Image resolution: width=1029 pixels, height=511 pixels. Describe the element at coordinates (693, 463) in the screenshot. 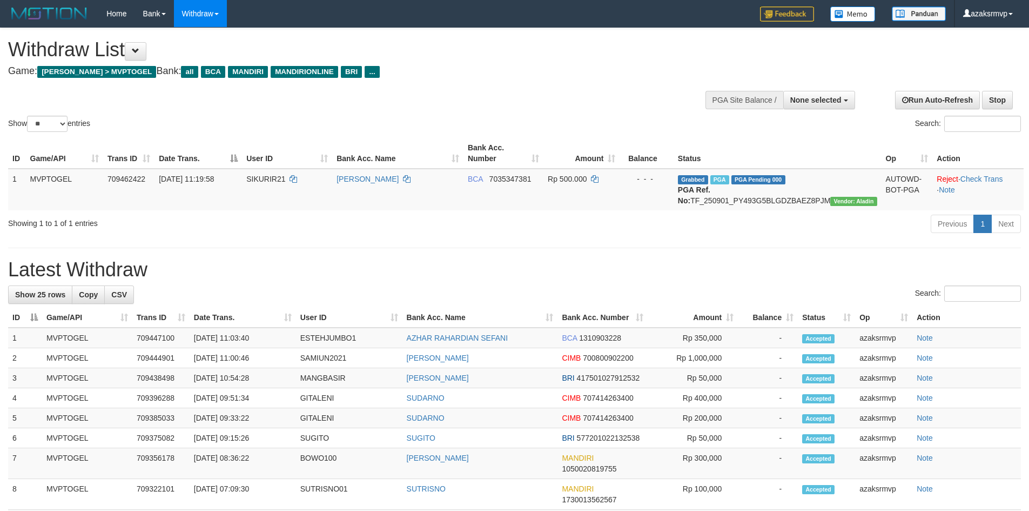

I see `td: Rp 300,000` at that location.